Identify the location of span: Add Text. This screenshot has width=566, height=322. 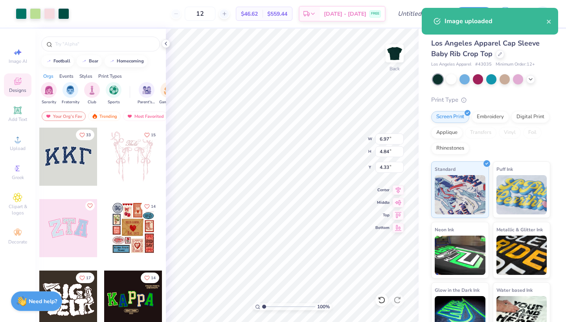
(18, 119).